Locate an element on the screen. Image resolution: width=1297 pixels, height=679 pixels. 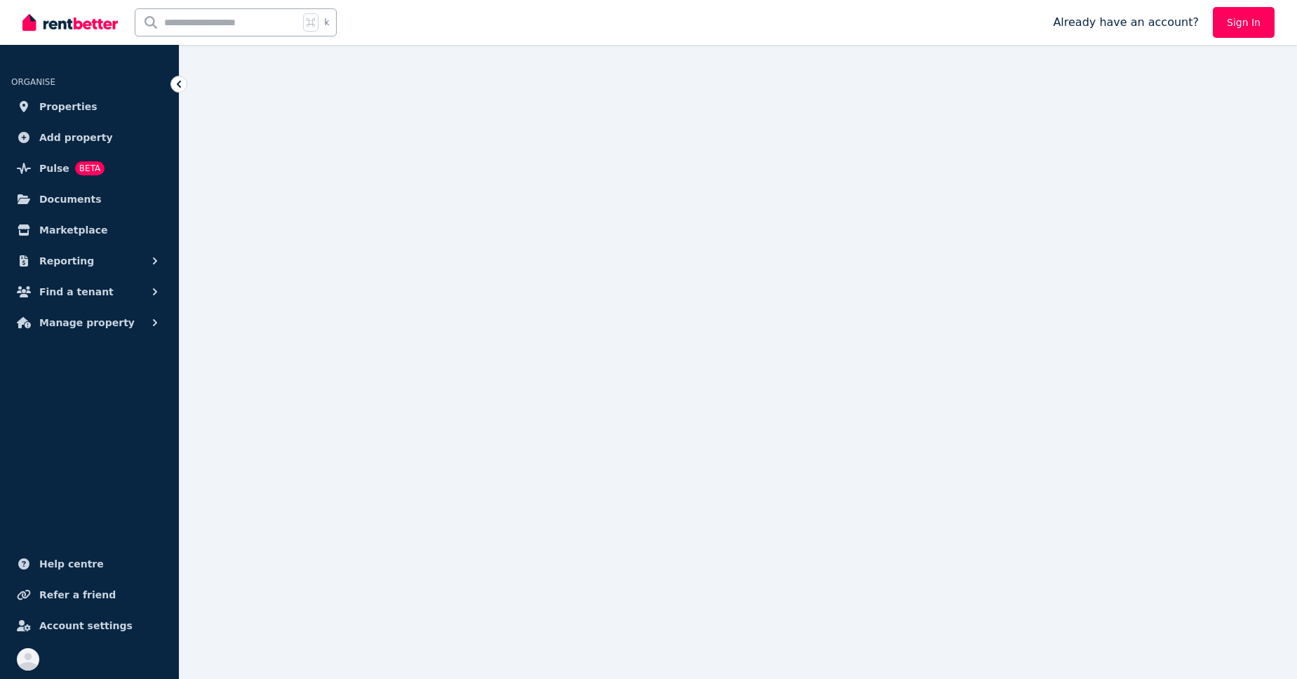
a: Documents is located at coordinates (89, 199).